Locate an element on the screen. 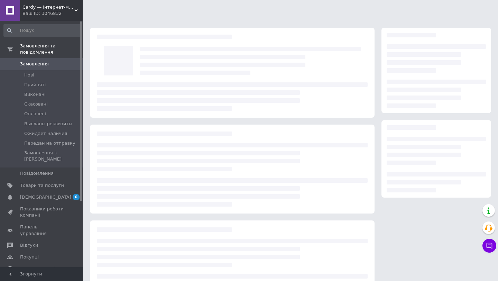 This screenshot has width=498, height=281. span: Замовлення is located at coordinates (34, 64).